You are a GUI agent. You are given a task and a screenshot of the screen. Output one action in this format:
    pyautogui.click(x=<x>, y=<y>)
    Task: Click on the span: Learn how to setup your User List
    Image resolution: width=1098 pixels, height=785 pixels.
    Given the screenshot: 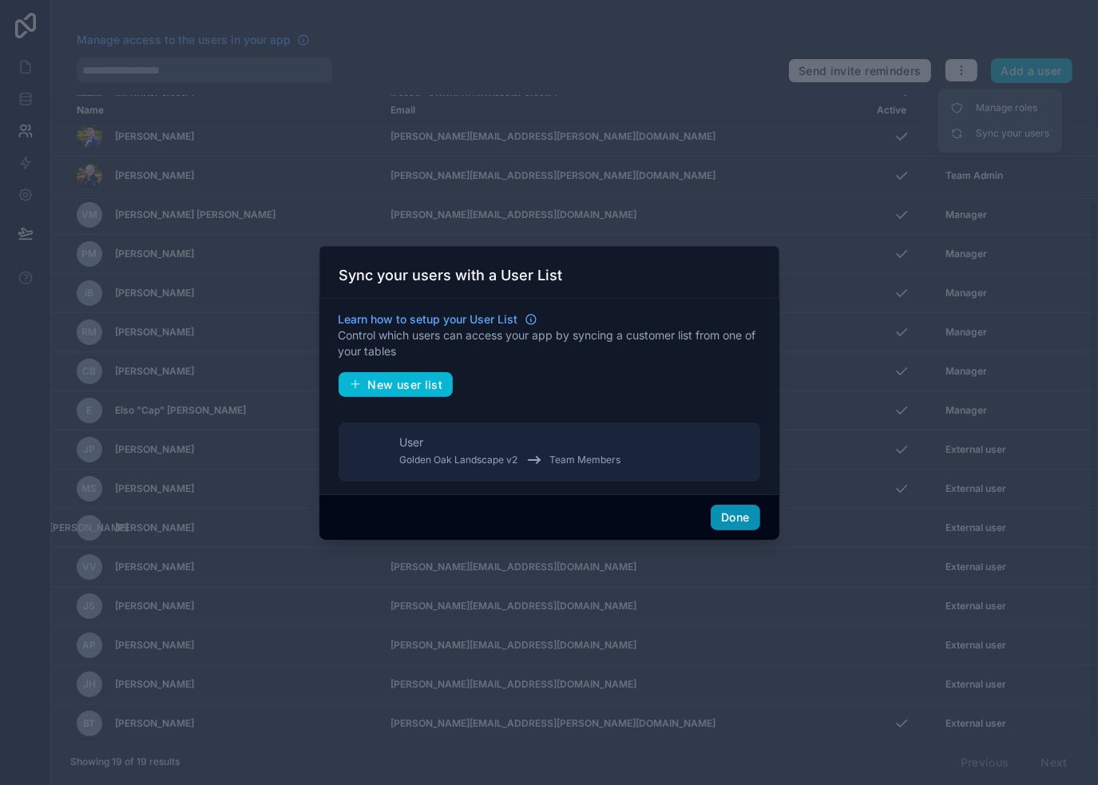 What is the action you would take?
    pyautogui.click(x=428, y=319)
    